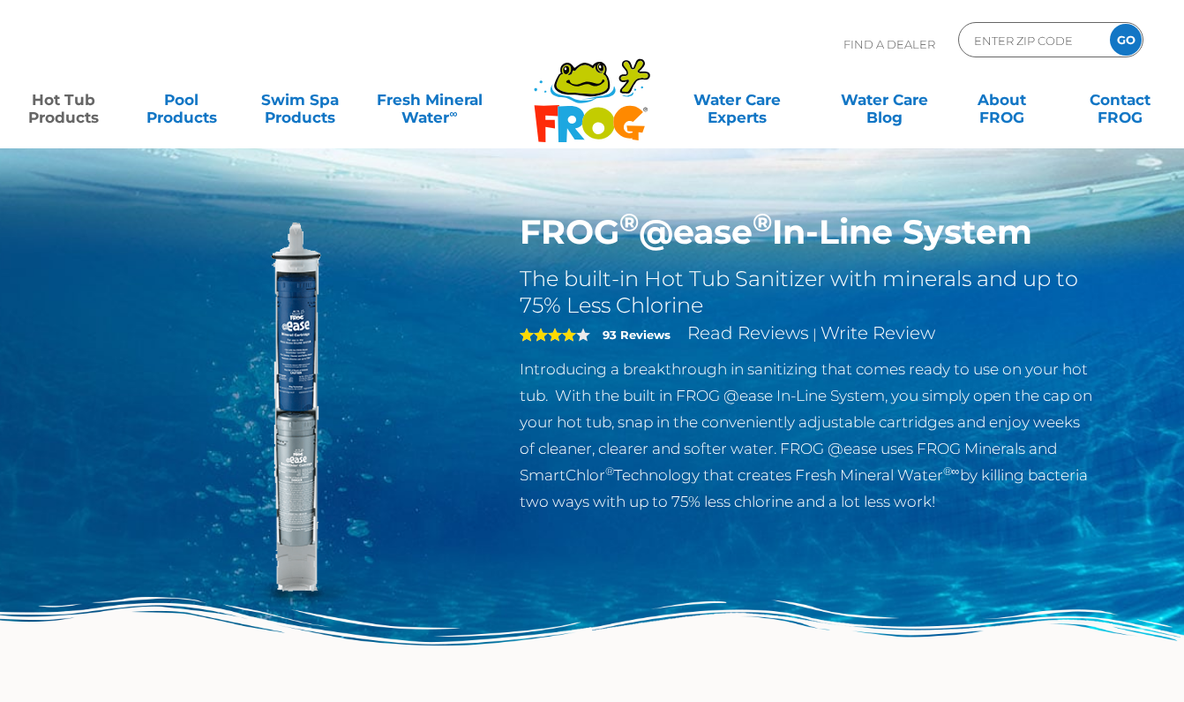 Image resolution: width=1184 pixels, height=702 pixels. Describe the element at coordinates (291, 414) in the screenshot. I see `img: inline-system.png` at that location.